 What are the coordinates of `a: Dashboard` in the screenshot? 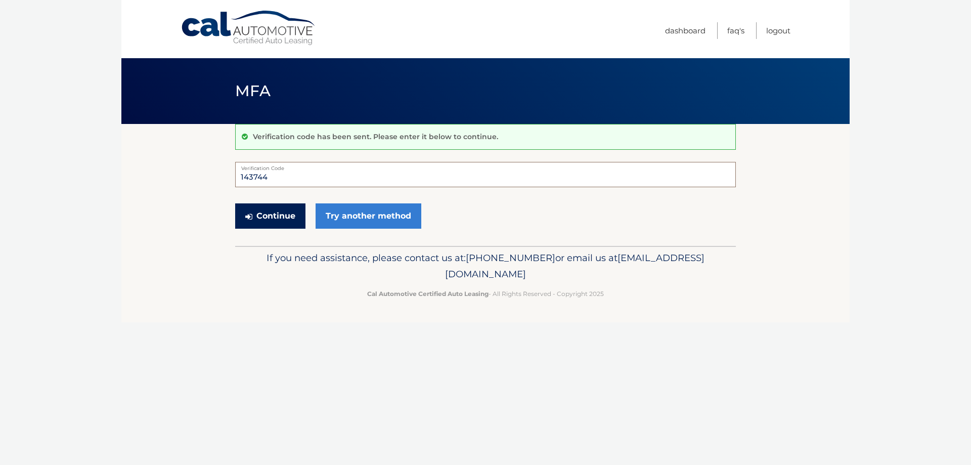 It's located at (685, 30).